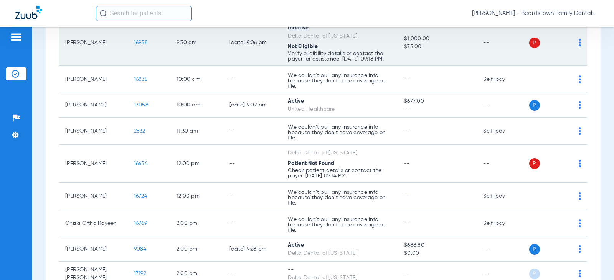  Describe the element at coordinates (437, 39) in the screenshot. I see `span: $1,000.00` at that location.